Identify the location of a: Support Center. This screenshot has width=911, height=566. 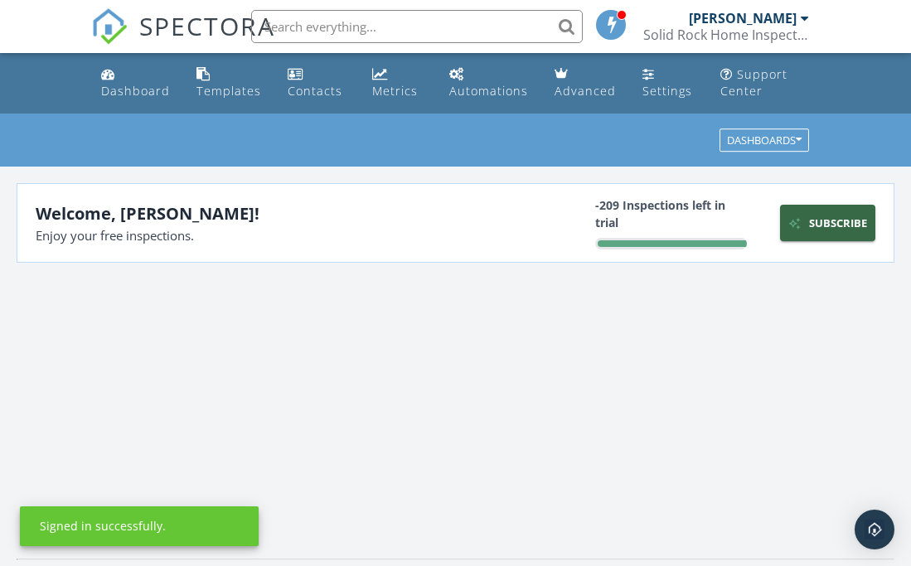
(765, 83).